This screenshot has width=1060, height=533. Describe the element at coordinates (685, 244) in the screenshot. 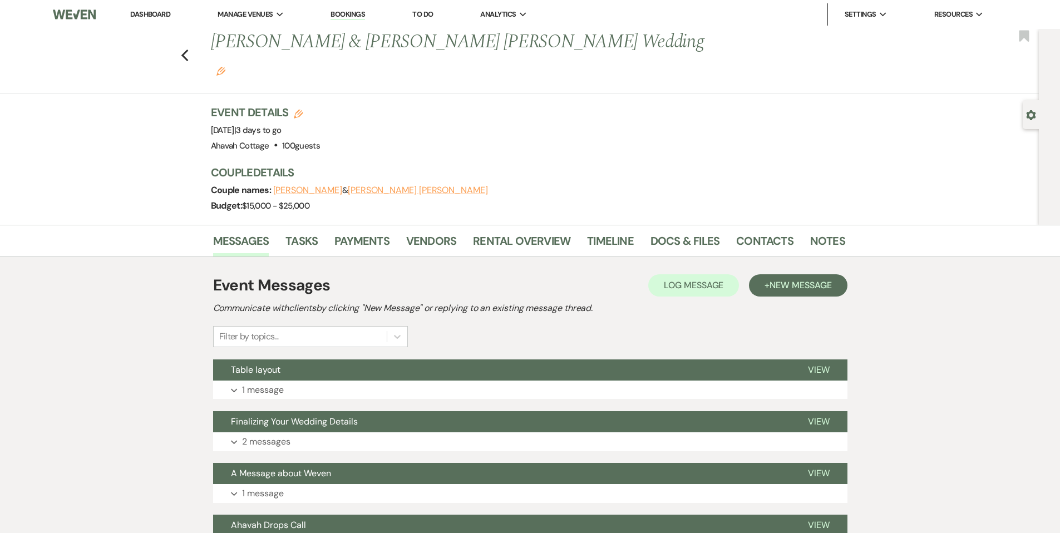

I see `a: Docs & Files` at that location.